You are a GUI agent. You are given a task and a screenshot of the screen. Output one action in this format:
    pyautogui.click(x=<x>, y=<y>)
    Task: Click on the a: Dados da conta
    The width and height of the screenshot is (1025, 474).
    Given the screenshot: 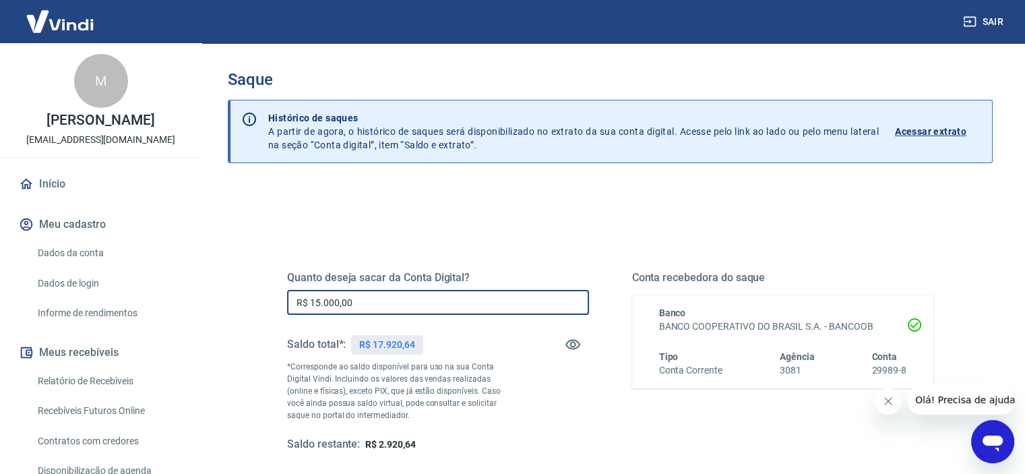 What is the action you would take?
    pyautogui.click(x=109, y=253)
    